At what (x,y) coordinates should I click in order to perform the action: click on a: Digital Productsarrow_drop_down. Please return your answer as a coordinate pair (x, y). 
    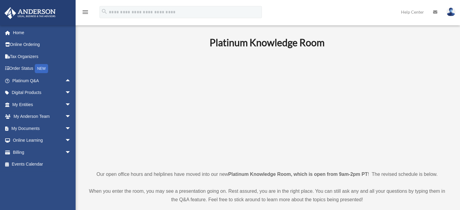
    Looking at the image, I should click on (42, 93).